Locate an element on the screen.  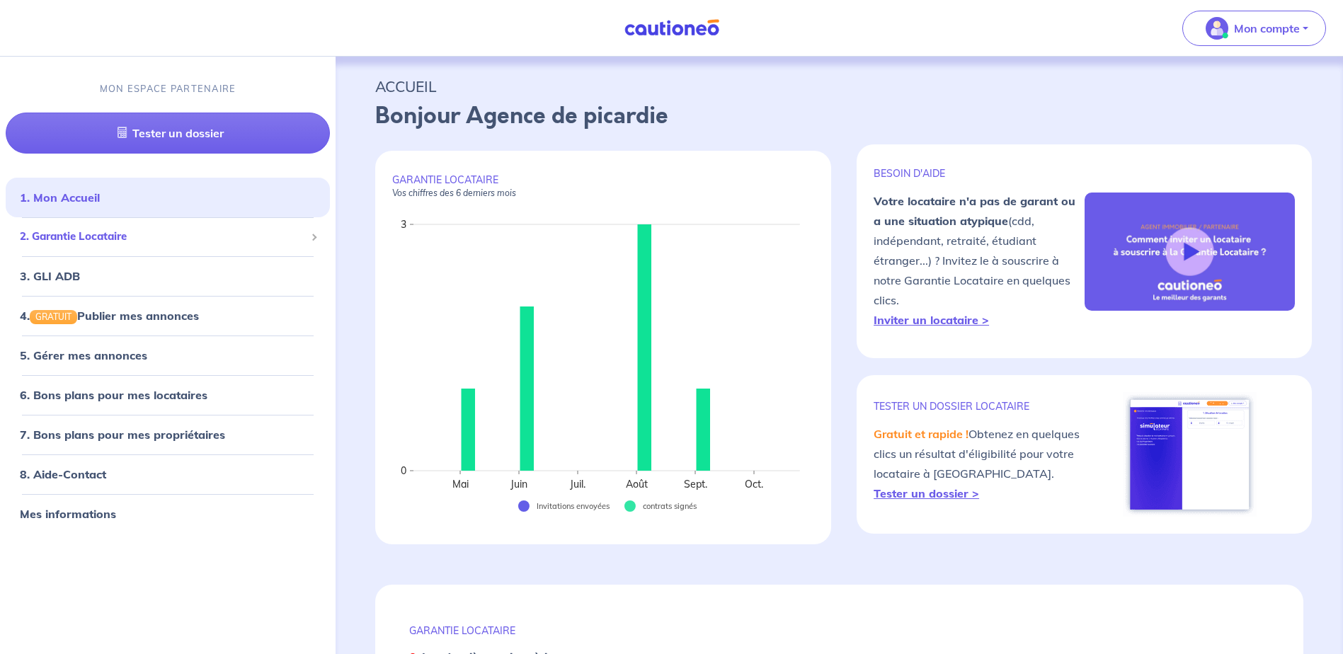
strong: Votre locataire n'a pas de garant ou a une situation atypique is located at coordinates (974, 211).